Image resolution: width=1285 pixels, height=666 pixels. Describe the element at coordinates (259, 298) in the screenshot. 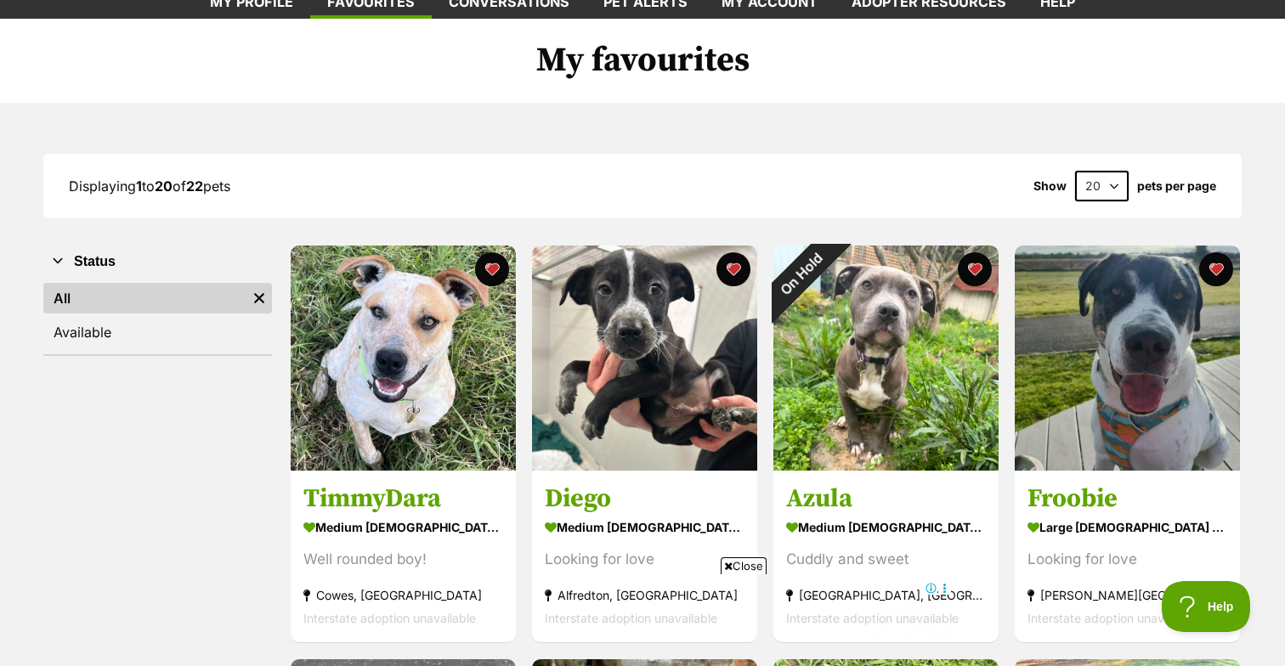

I see `a: Remove filter` at that location.